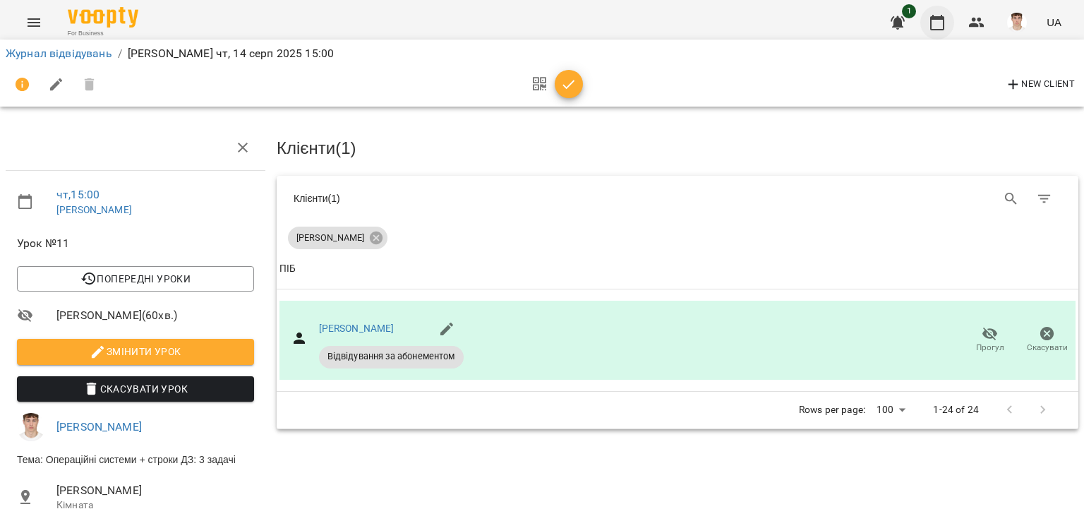  I want to click on div: 100, so click(891, 409).